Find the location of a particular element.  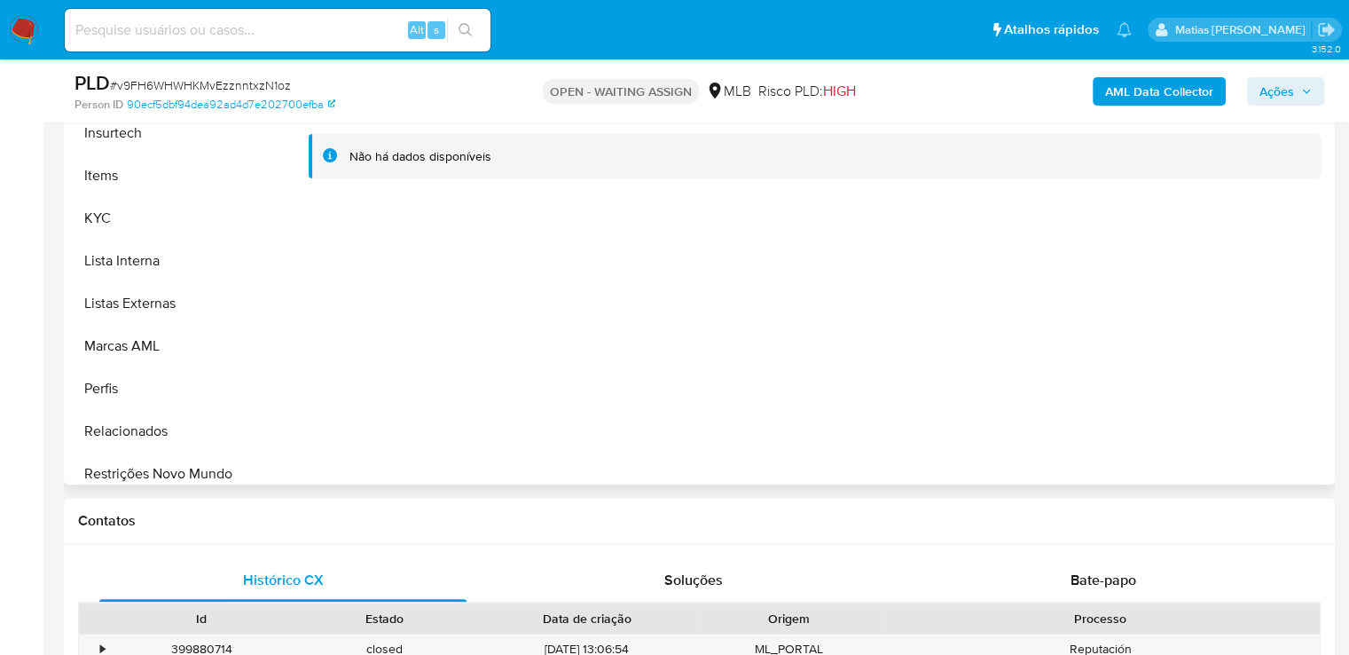

button: Perfis is located at coordinates (179, 389).